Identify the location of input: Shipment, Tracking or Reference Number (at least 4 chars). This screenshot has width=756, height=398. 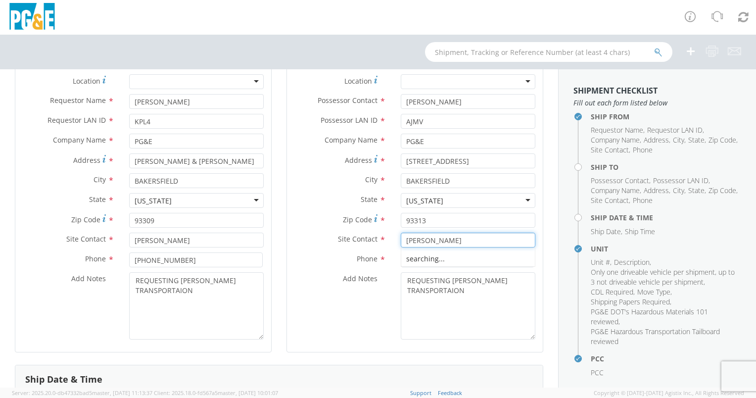
(548, 52).